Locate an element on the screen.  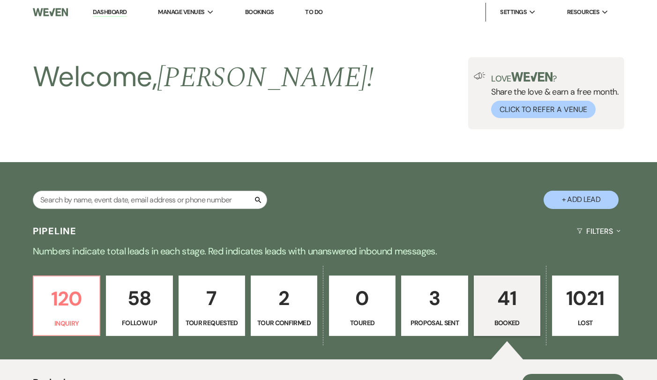
h2: Welcome, is located at coordinates (203, 77).